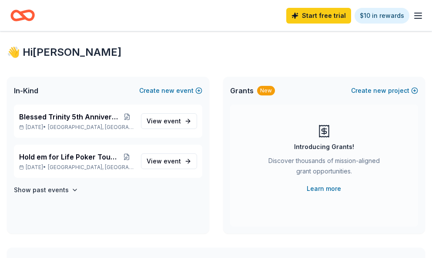  I want to click on a: $10 in rewards, so click(382, 16).